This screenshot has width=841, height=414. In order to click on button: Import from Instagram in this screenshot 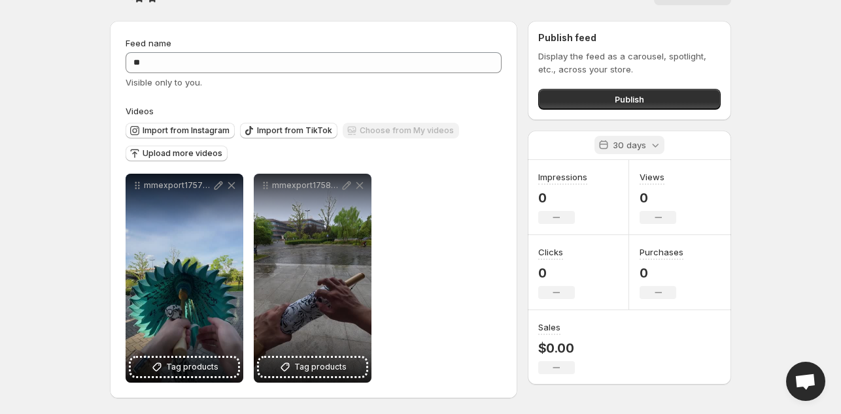, I will do `click(180, 131)`.